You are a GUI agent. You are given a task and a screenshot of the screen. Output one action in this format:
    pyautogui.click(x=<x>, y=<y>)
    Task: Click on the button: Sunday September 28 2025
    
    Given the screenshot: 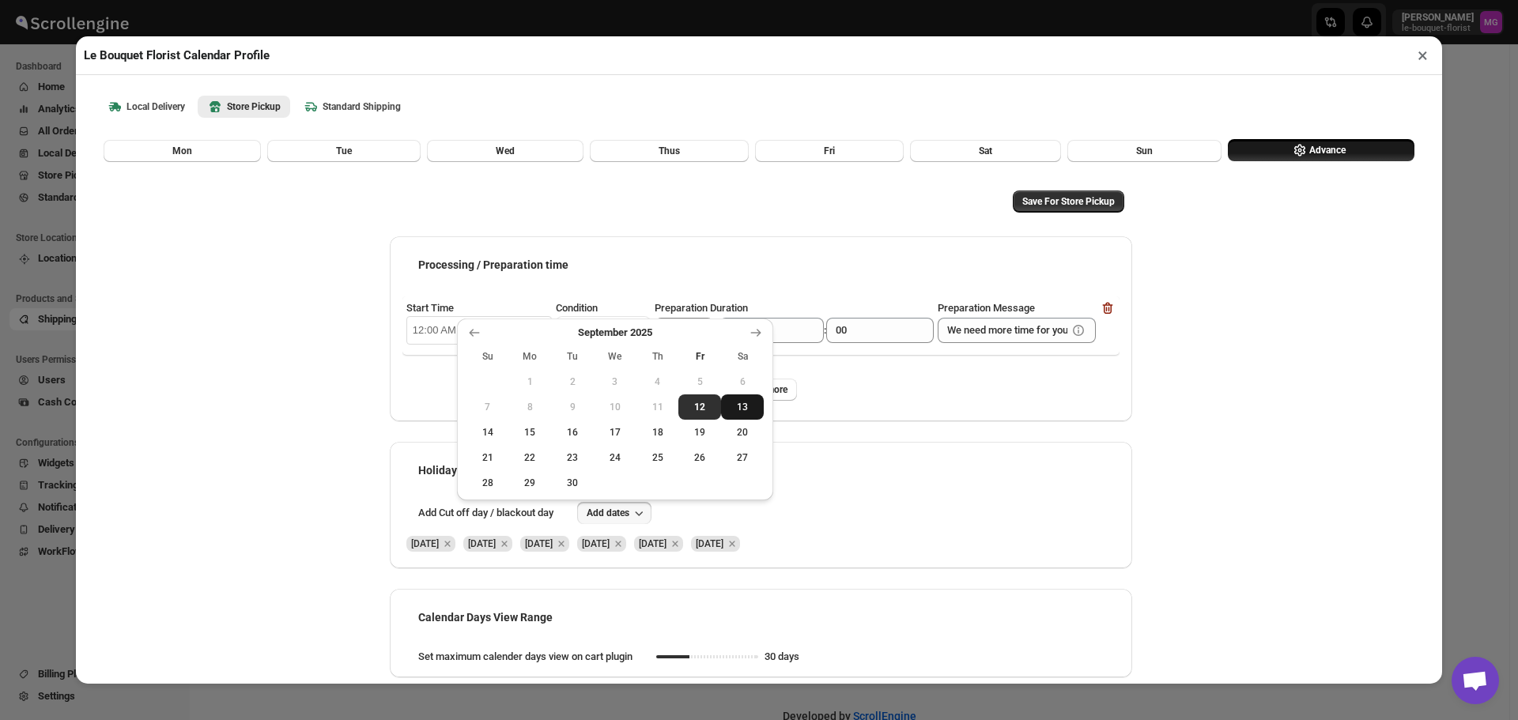 What is the action you would take?
    pyautogui.click(x=488, y=483)
    